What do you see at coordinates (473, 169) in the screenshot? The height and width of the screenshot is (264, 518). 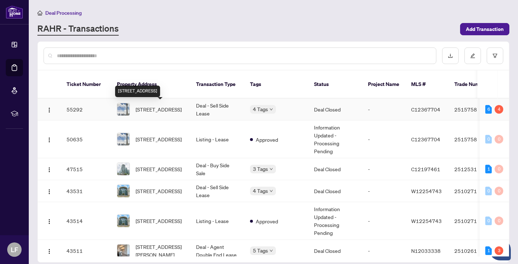 I see `td: 2512531` at bounding box center [473, 169].